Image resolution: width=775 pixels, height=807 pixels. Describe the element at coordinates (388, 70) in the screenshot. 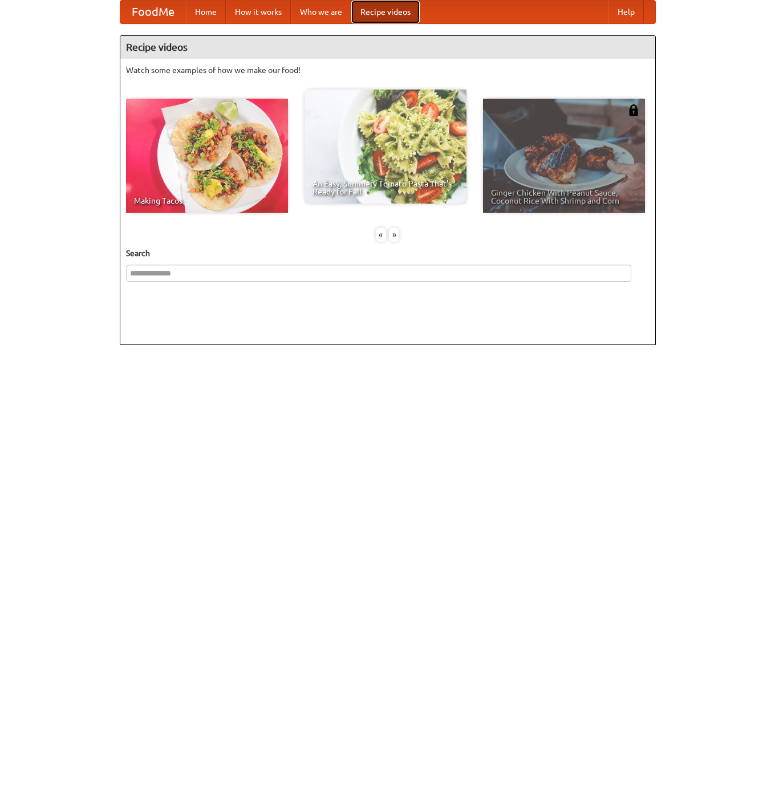

I see `p: Watch some examples of how we make our food!` at that location.